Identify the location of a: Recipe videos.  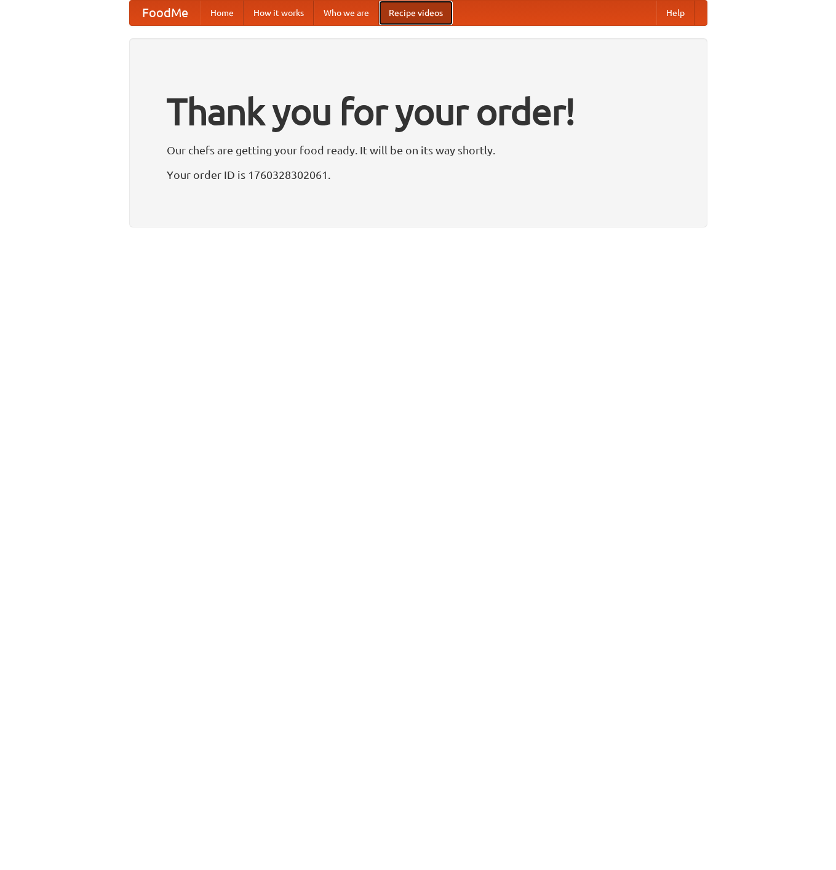
(416, 13).